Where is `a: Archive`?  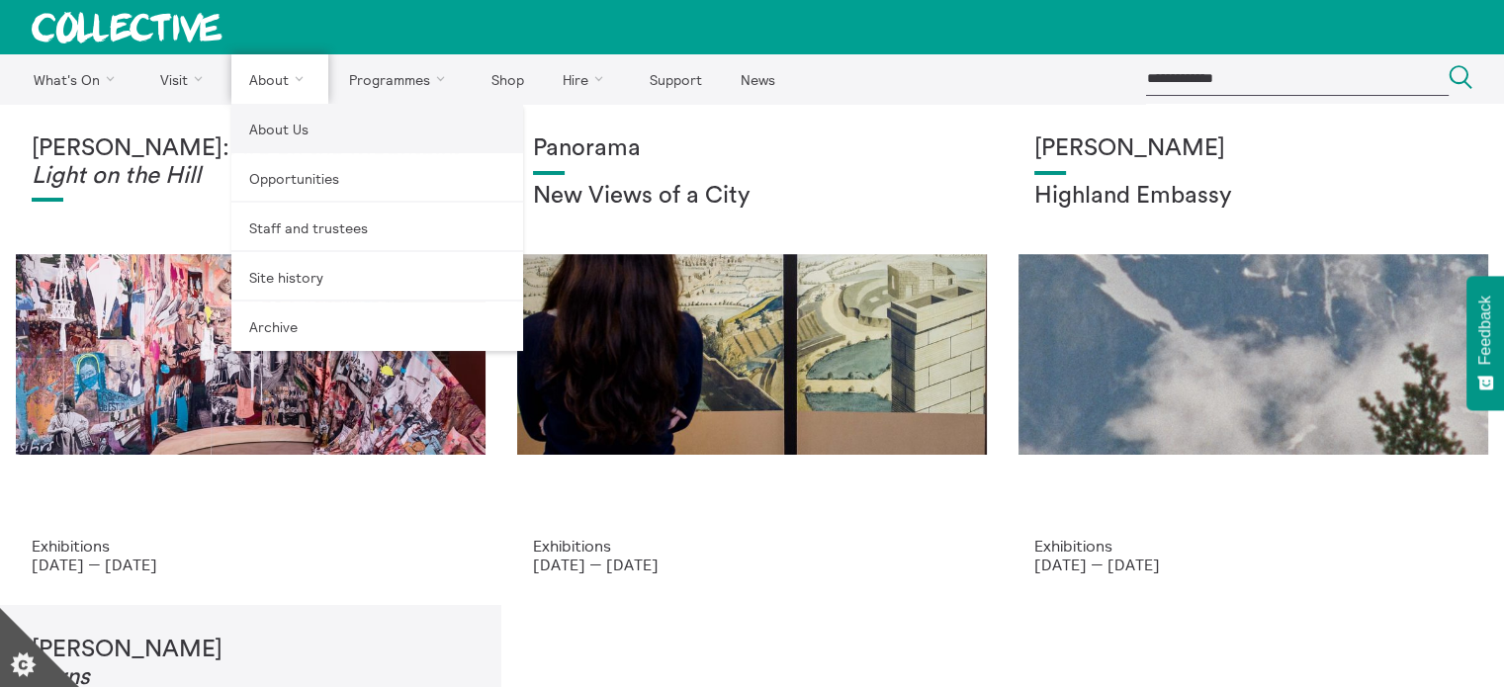
a: Archive is located at coordinates (377, 326).